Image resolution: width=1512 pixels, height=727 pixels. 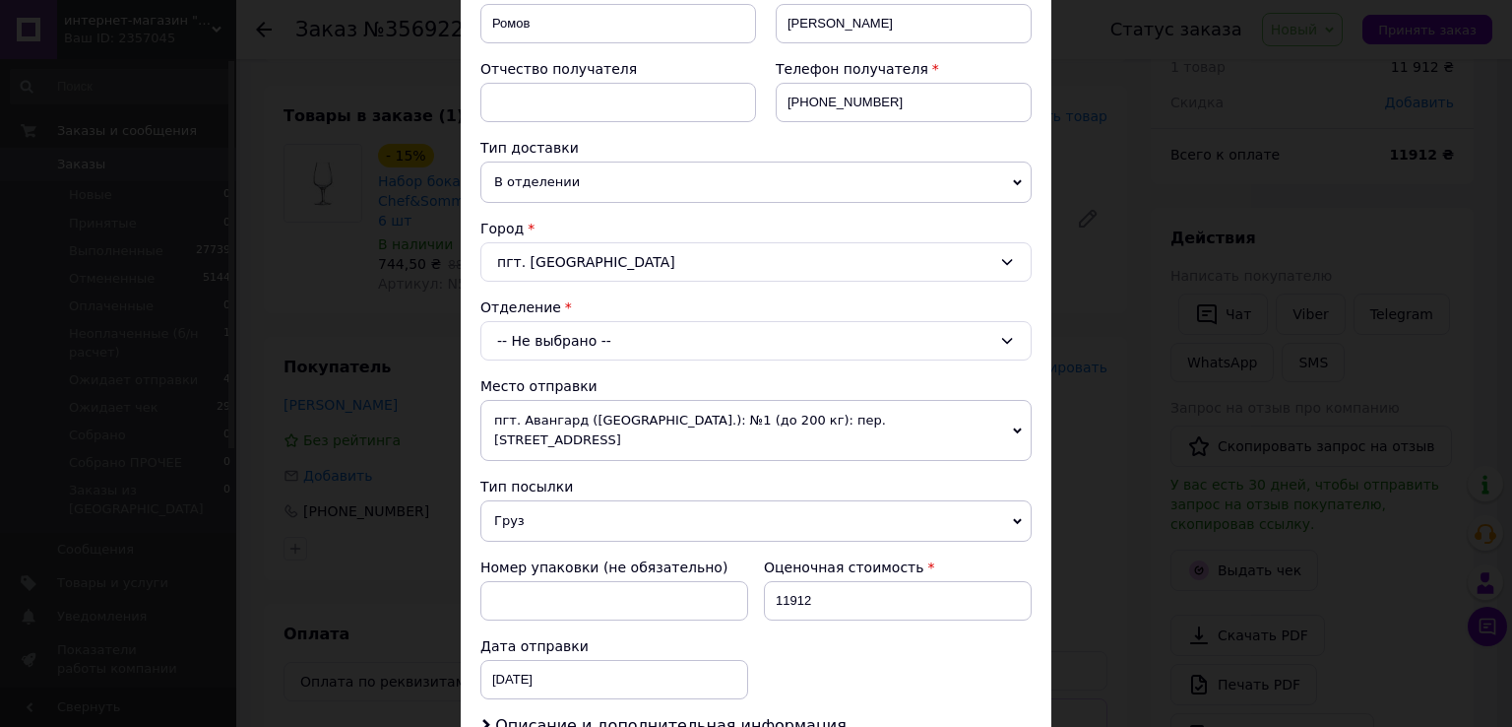 I want to click on input: +380, so click(x=904, y=102).